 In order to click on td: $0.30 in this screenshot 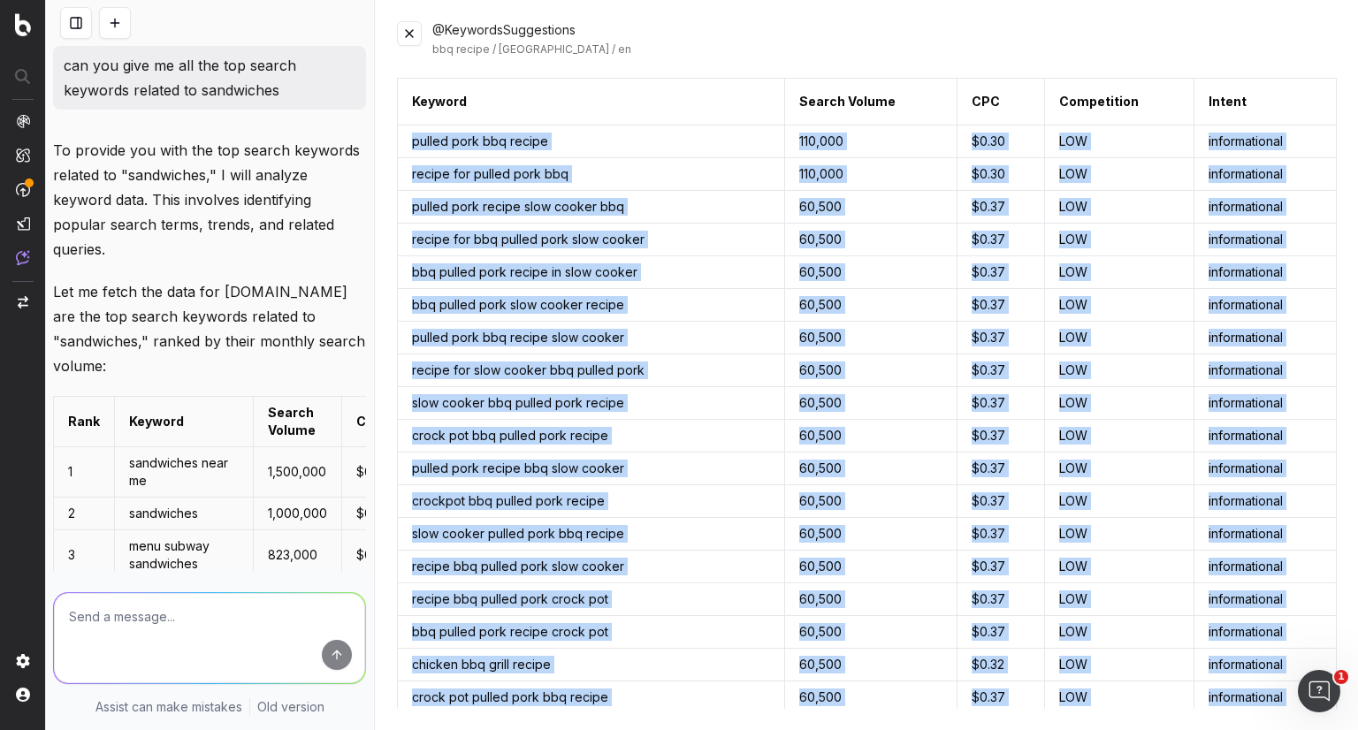, I will do `click(1000, 174)`.